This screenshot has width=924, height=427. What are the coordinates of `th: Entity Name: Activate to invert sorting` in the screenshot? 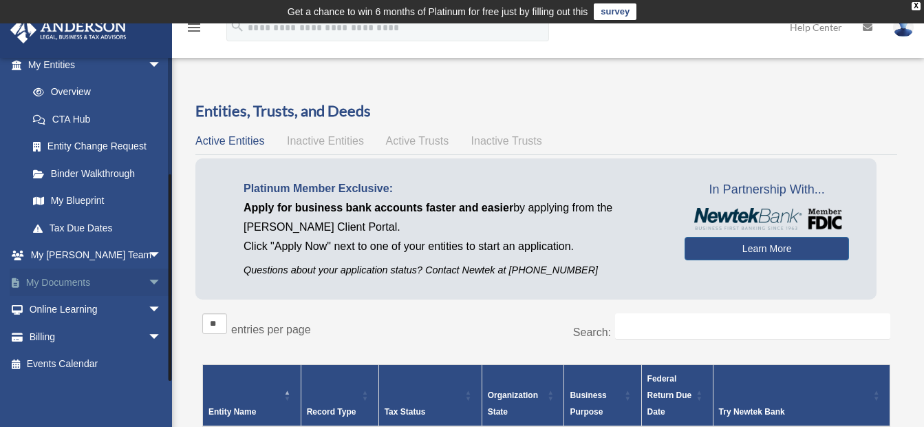 It's located at (252, 395).